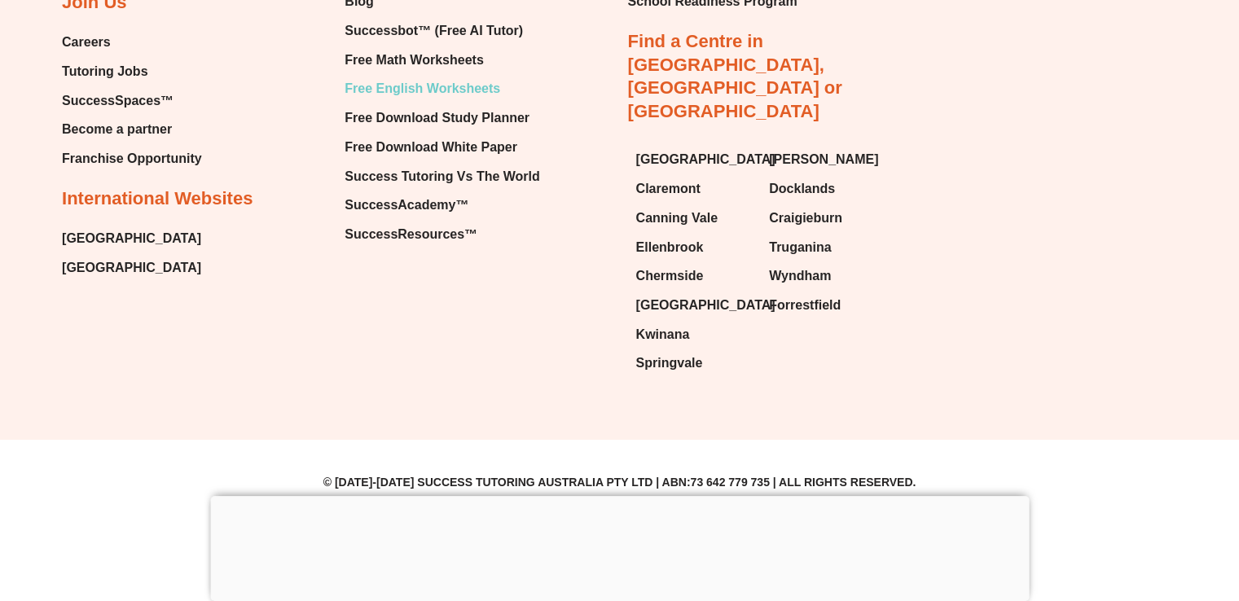 The image size is (1239, 601). I want to click on a: SuccessResources™, so click(441, 235).